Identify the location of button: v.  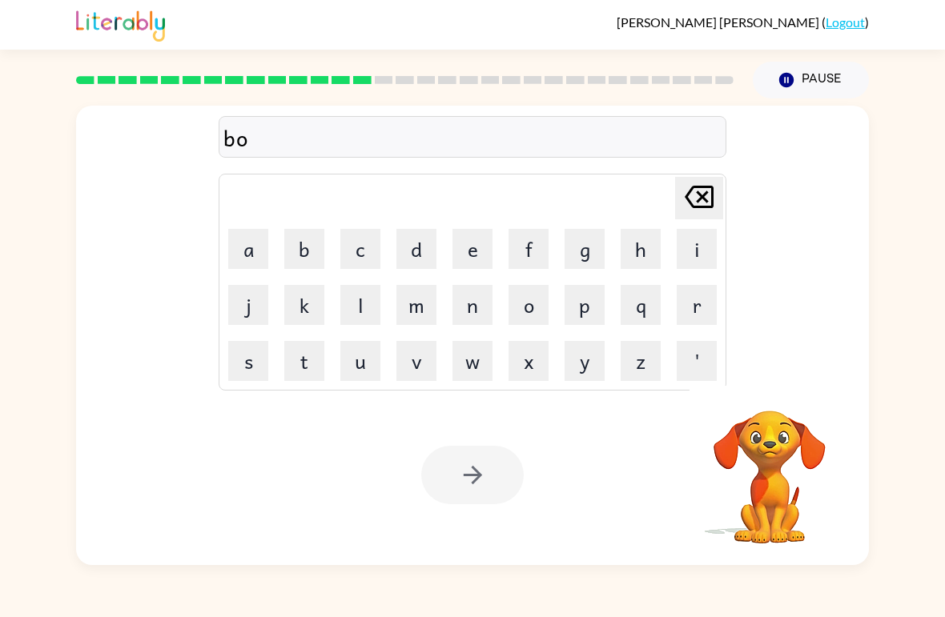
(416, 361).